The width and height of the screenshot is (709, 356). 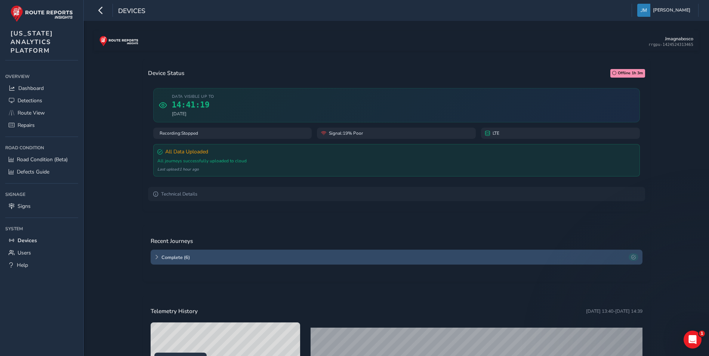 I want to click on h3: Device Status, so click(x=166, y=73).